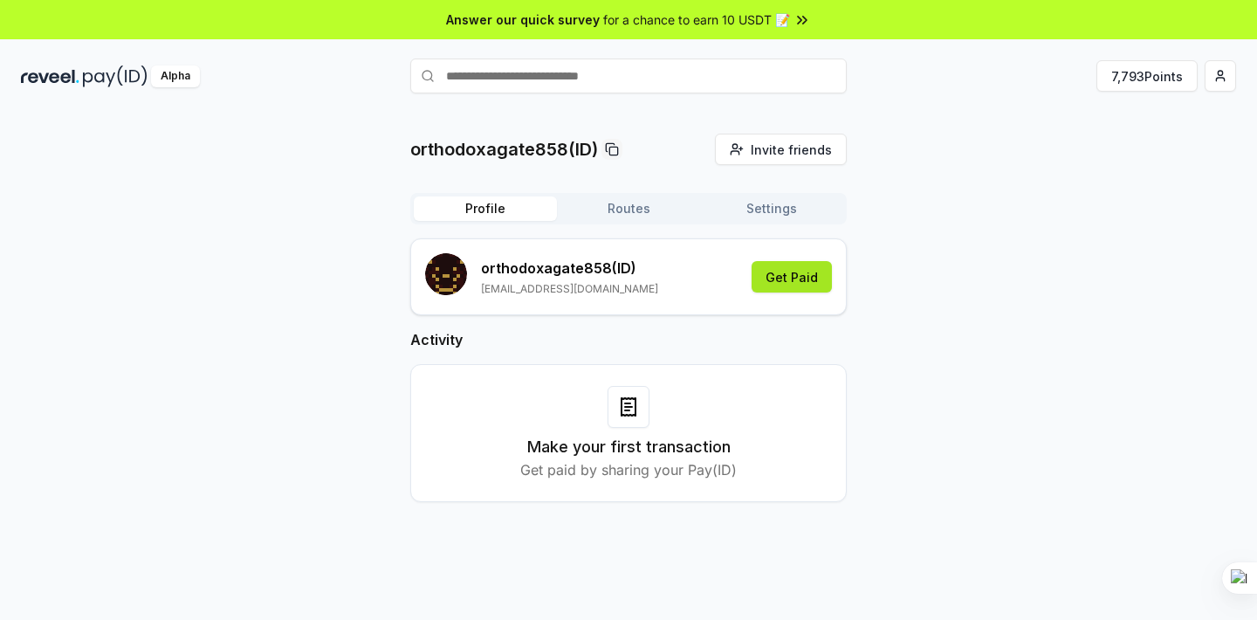 Image resolution: width=1257 pixels, height=620 pixels. I want to click on h2: Activity, so click(629, 340).